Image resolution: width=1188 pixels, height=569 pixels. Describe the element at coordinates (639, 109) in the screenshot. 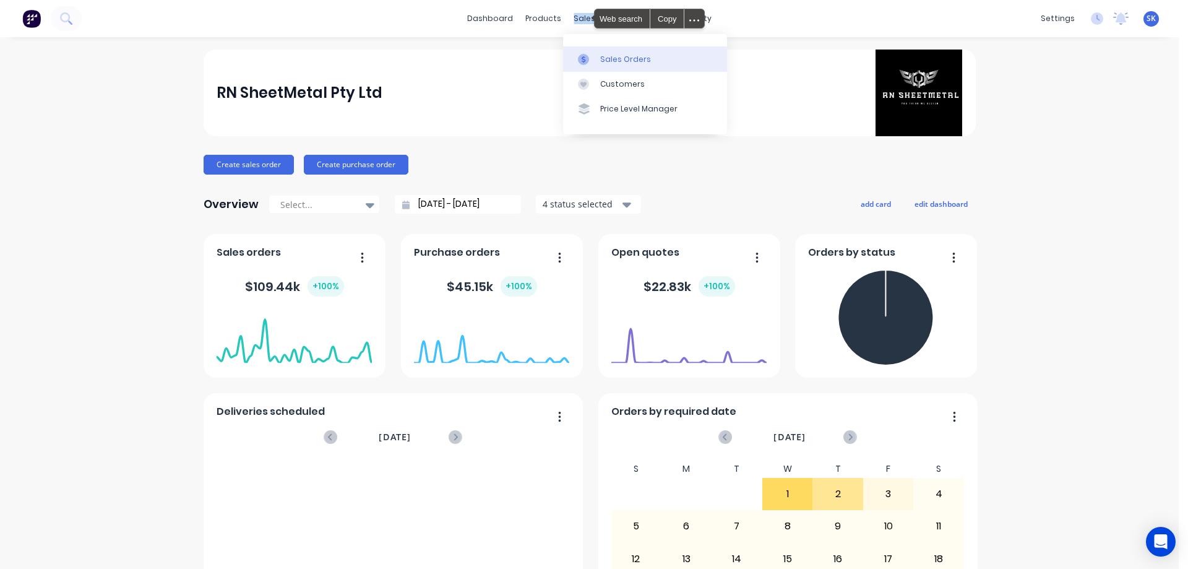

I see `div: Price Level Manager` at that location.